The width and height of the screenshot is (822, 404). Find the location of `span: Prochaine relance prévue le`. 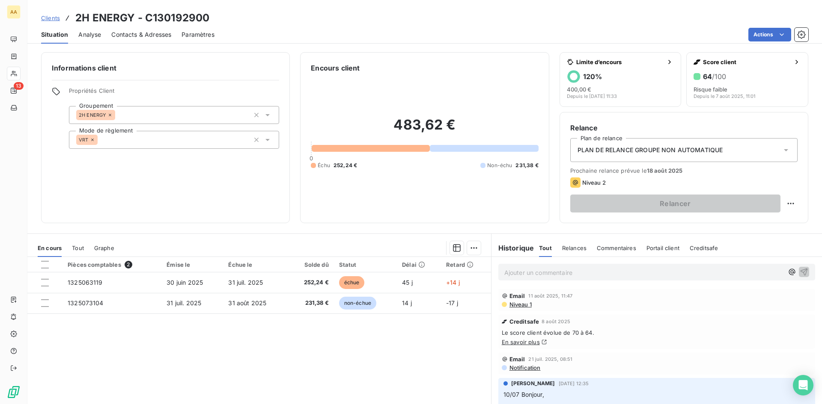

span: Prochaine relance prévue le is located at coordinates (684, 171).